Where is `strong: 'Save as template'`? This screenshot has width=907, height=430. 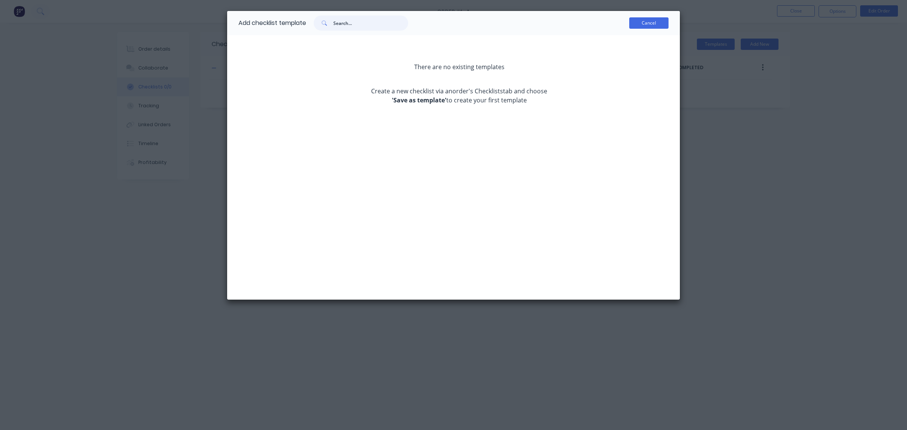 strong: 'Save as template' is located at coordinates (419, 100).